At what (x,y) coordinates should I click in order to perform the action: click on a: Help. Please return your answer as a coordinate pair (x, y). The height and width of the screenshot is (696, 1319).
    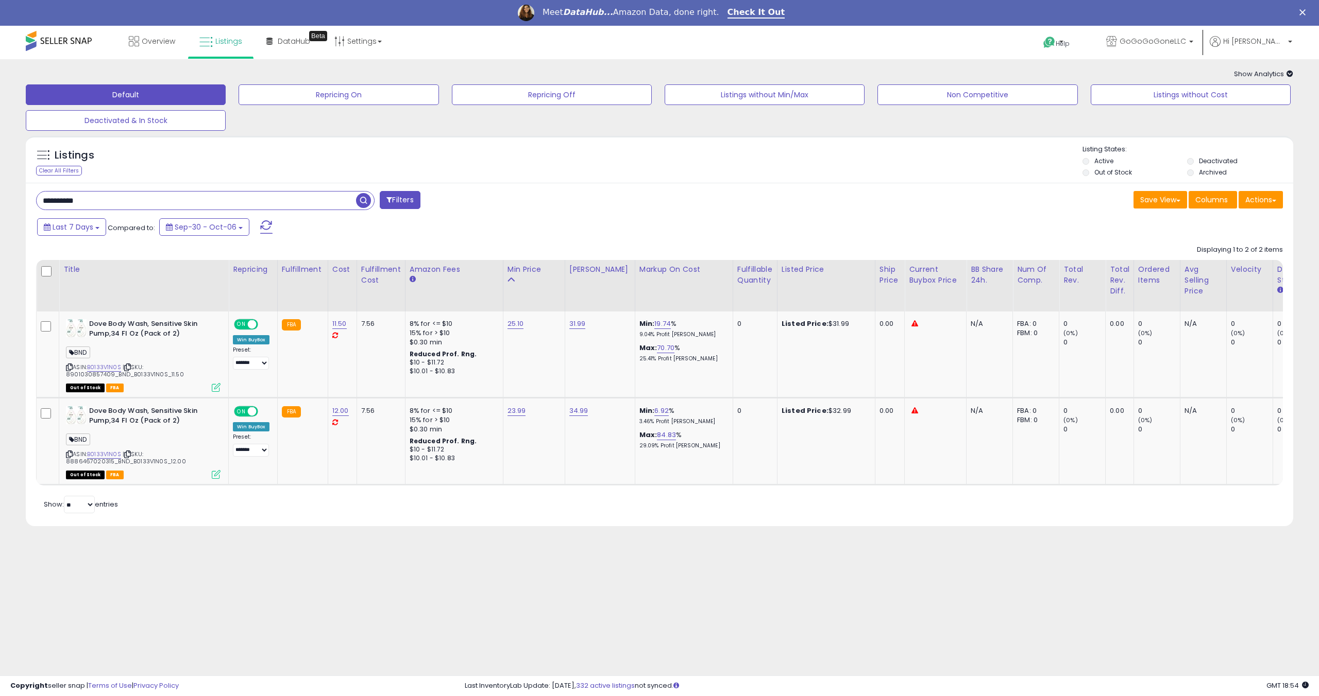
    Looking at the image, I should click on (1062, 44).